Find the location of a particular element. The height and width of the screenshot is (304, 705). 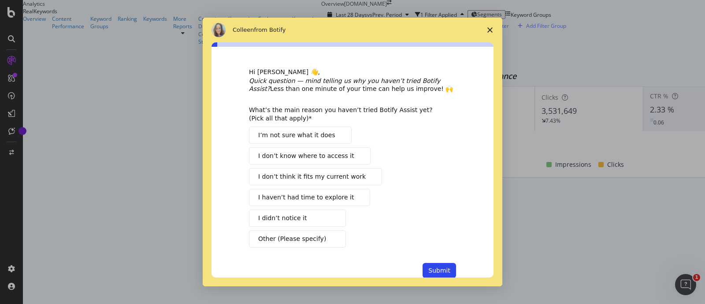

div: What’s the main reason you haven’t tried Botify Assist yet? (Pick all that apply) is located at coordinates (346, 114).